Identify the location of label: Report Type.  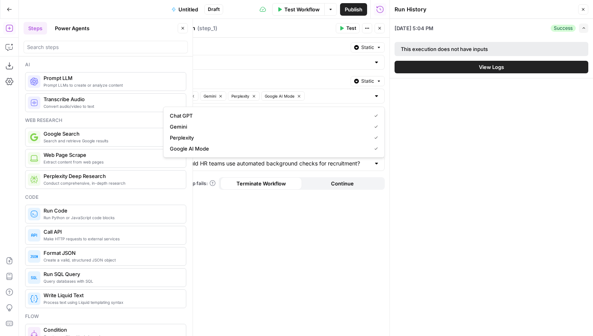
(255, 47).